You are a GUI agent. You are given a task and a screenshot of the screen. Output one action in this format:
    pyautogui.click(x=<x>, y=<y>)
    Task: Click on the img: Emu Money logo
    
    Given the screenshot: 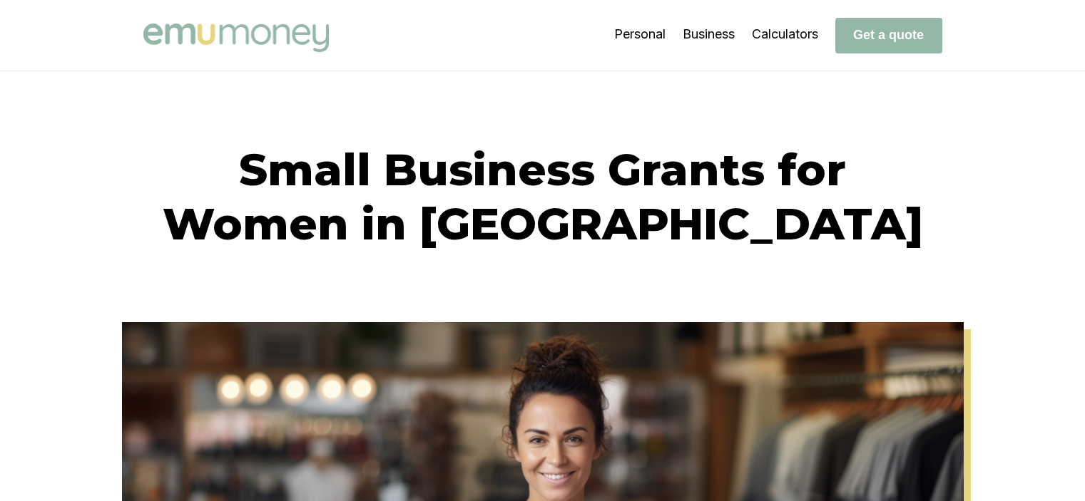 What is the action you would take?
    pyautogui.click(x=236, y=38)
    